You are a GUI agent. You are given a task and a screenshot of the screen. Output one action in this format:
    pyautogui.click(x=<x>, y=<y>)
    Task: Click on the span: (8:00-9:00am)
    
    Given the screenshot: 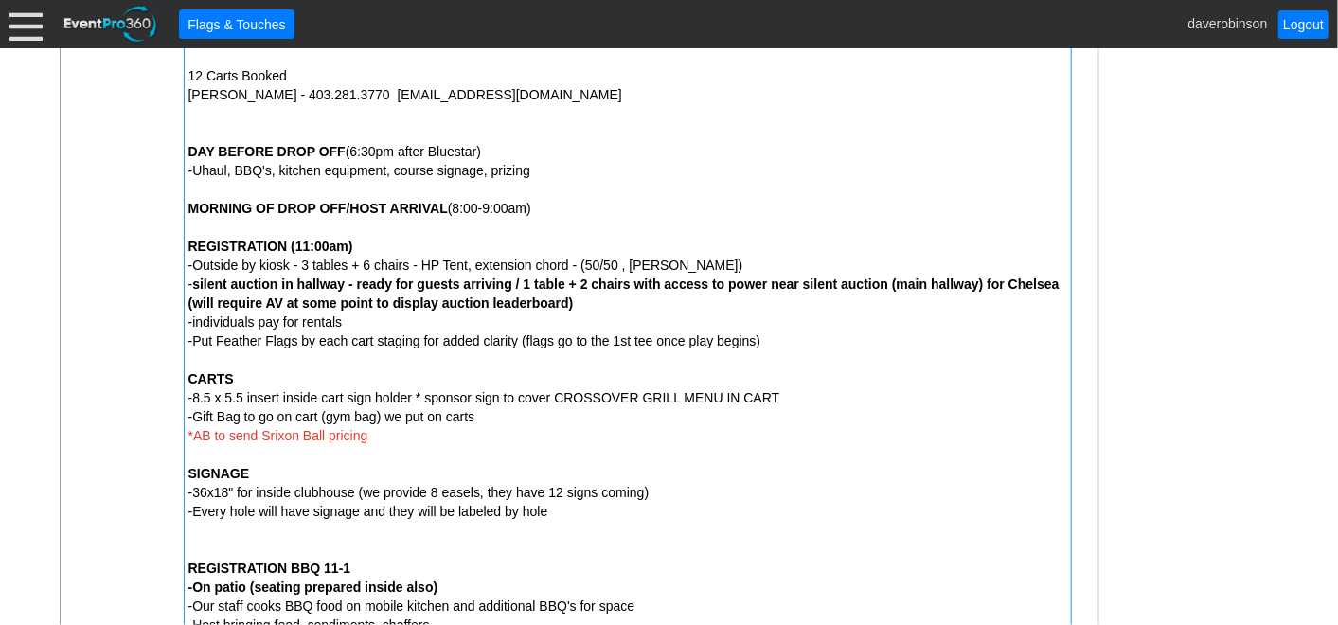 What is the action you would take?
    pyautogui.click(x=360, y=208)
    